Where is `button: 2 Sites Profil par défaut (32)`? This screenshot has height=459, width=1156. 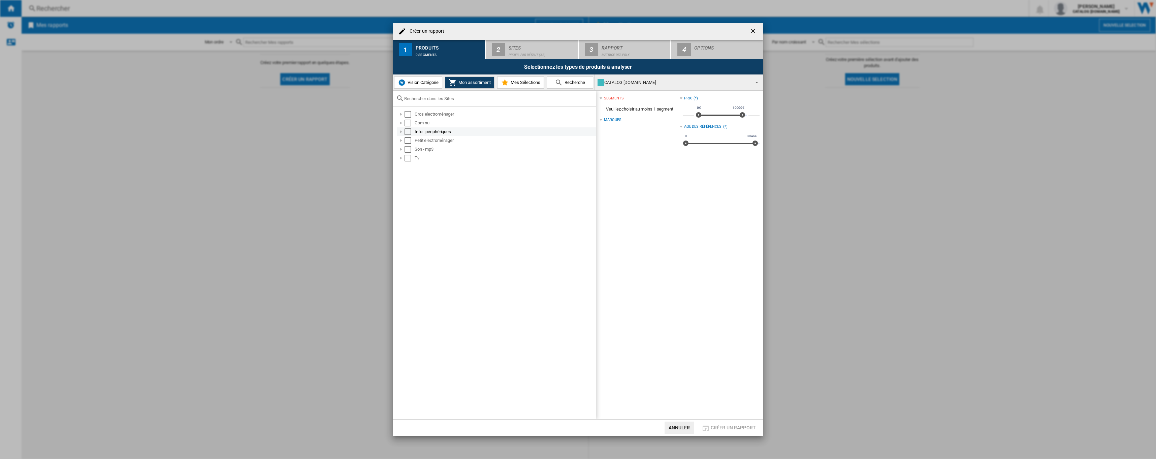
button: 2 Sites Profil par défaut (32) is located at coordinates (532, 50).